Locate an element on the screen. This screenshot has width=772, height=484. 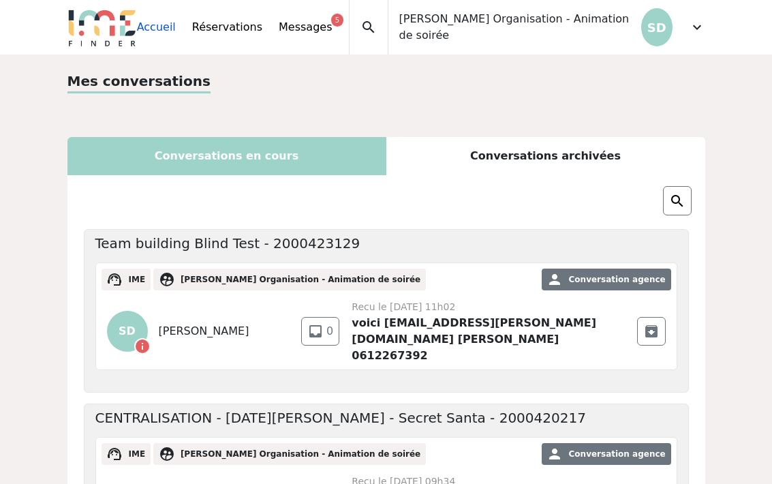
span: search is located at coordinates (369, 27).